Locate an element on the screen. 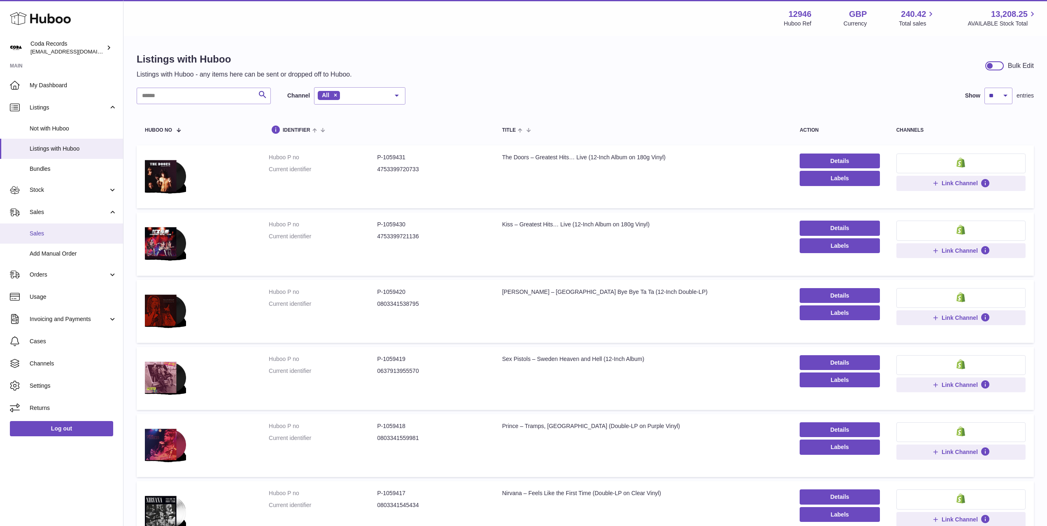  span: Orders is located at coordinates (69, 275).